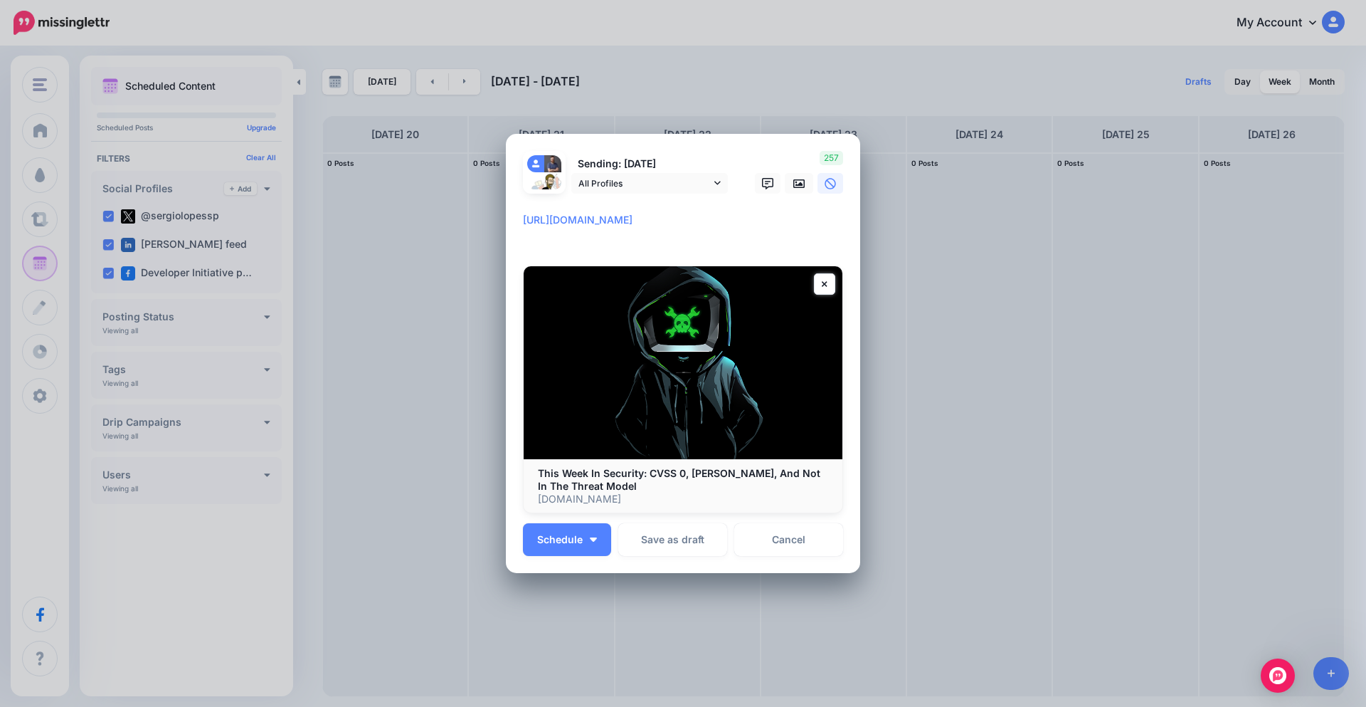  Describe the element at coordinates (560, 539) in the screenshot. I see `span: Schedule` at that location.